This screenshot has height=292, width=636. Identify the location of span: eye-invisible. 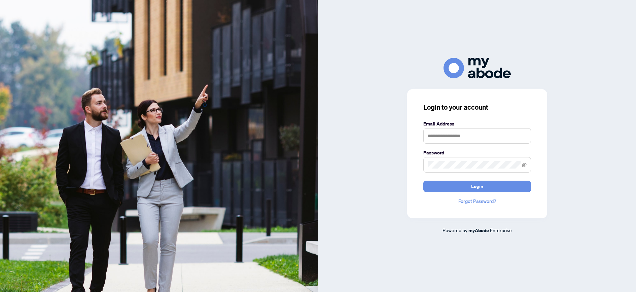
(525, 165).